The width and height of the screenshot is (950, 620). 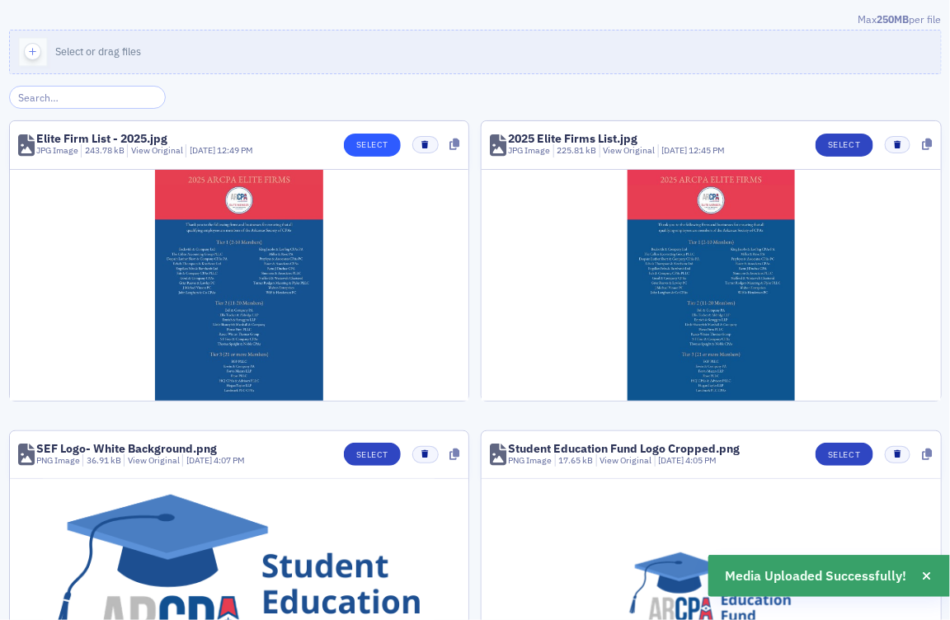 What do you see at coordinates (99, 51) in the screenshot?
I see `span: Select or drag files` at bounding box center [99, 51].